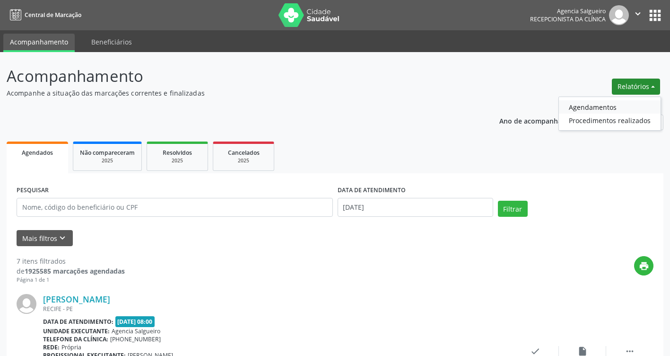 The height and width of the screenshot is (356, 670). Describe the element at coordinates (75, 270) in the screenshot. I see `strong: 1925585 marcações agendadas` at that location.